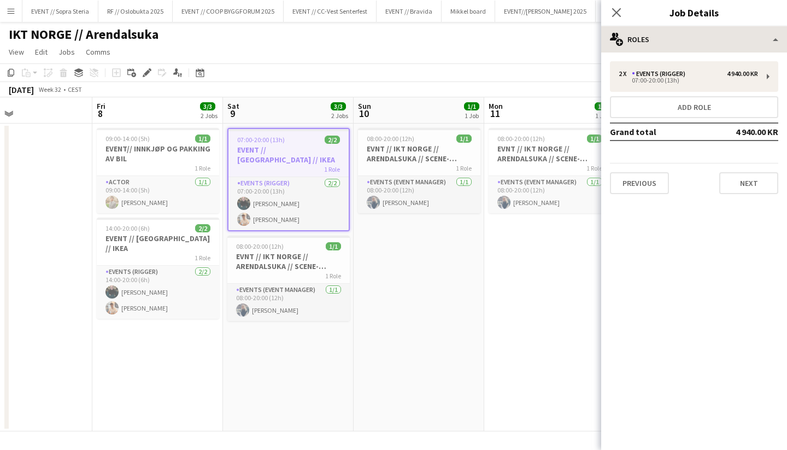 Image resolution: width=787 pixels, height=450 pixels. What do you see at coordinates (233, 106) in the screenshot?
I see `span: Sat` at bounding box center [233, 106].